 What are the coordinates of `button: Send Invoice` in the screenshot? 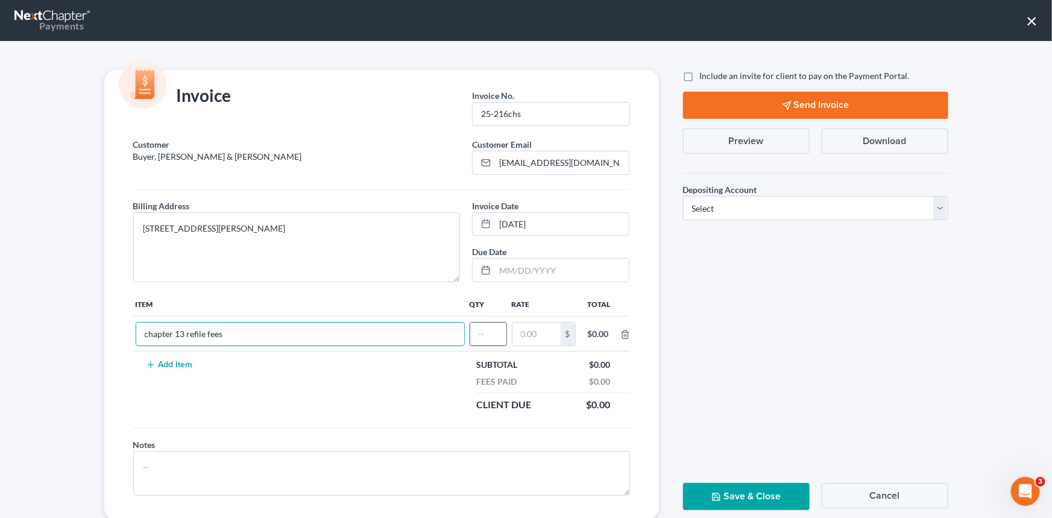 It's located at (815, 105).